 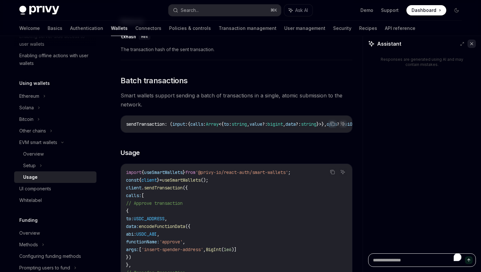 What do you see at coordinates (130, 153) in the screenshot?
I see `span: Usage` at bounding box center [130, 153].